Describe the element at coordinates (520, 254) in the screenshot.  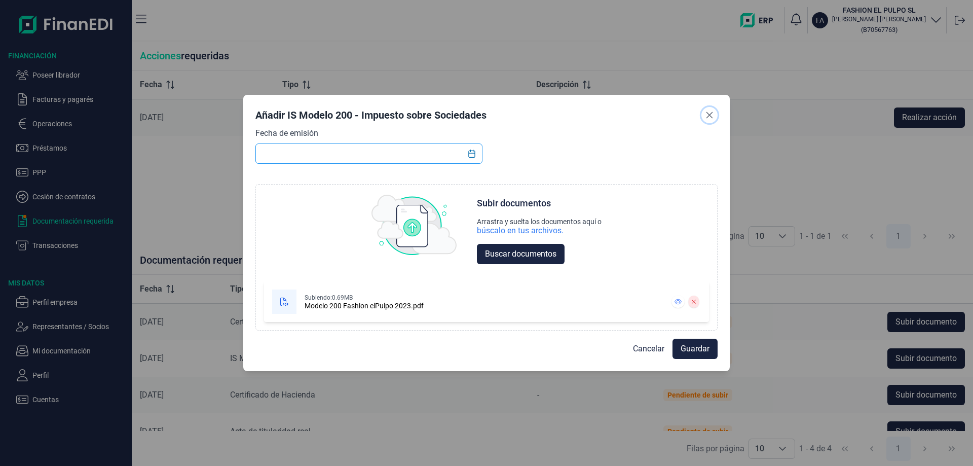
I see `button: Buscar documentos` at that location.